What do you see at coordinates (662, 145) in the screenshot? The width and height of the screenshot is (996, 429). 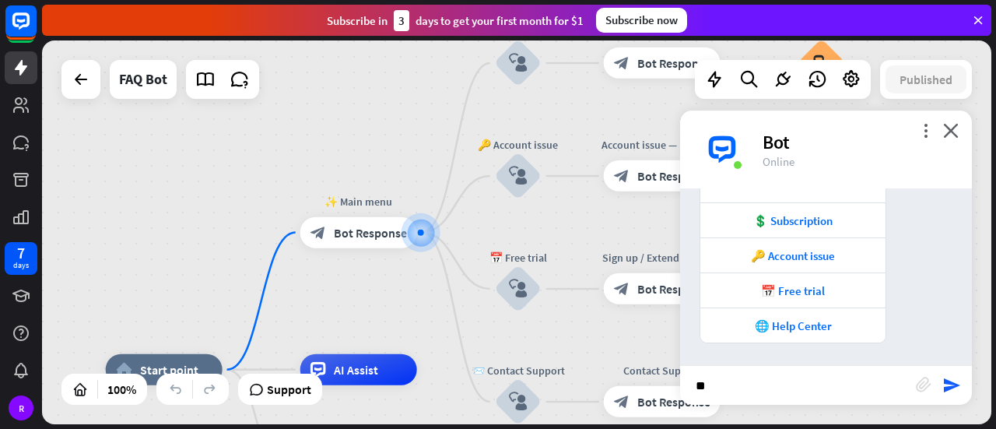 I see `div: Account issue — 🔍 menu` at bounding box center [662, 145].